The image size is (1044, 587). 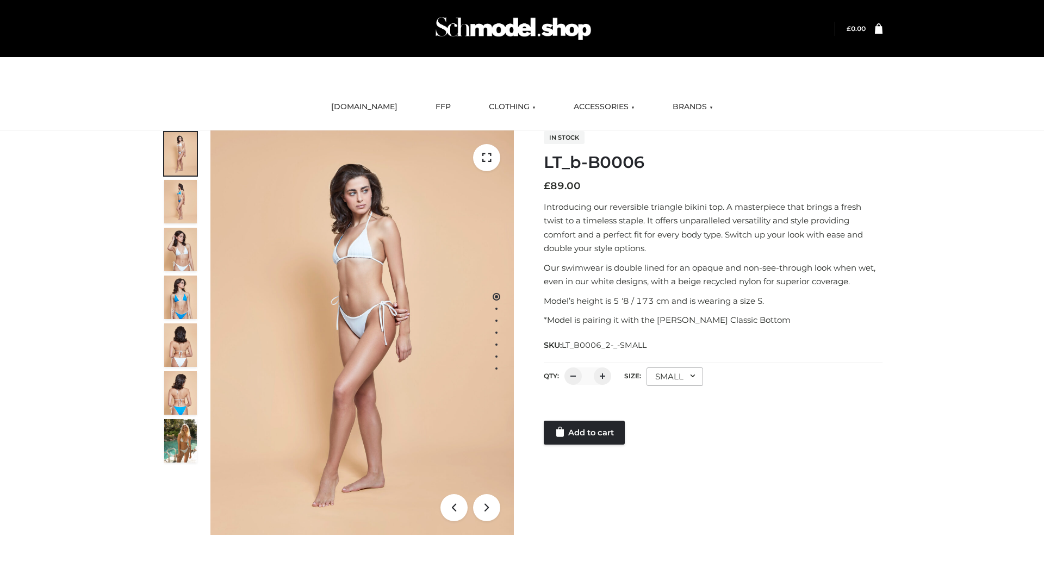 I want to click on a: Add to cart, so click(x=584, y=433).